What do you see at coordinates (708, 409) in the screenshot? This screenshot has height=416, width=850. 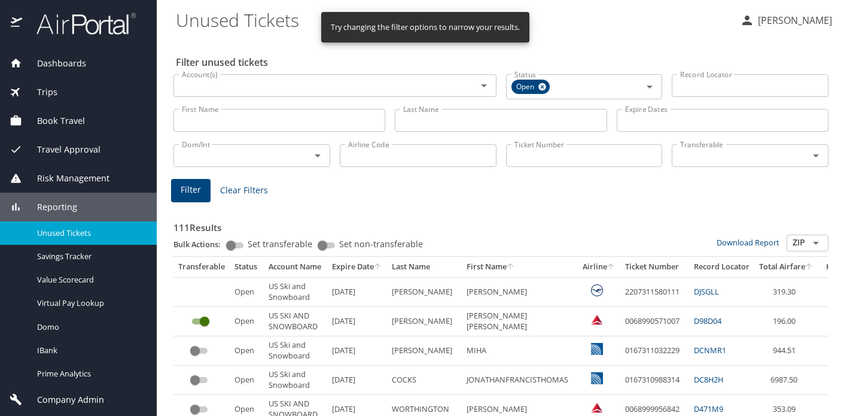 I see `a: D471M9` at bounding box center [708, 409].